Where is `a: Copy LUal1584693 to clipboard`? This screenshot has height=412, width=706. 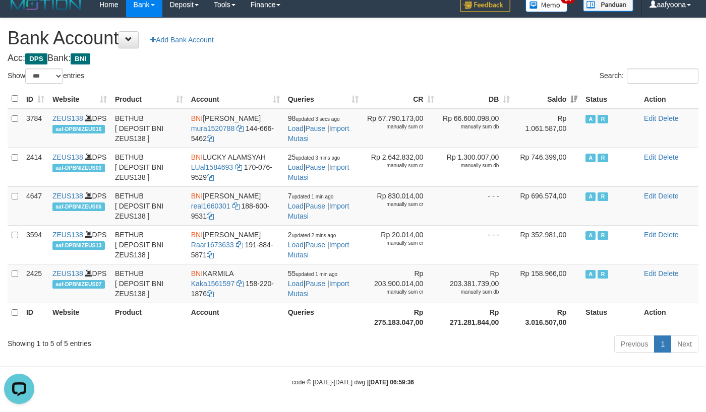
a: Copy LUal1584693 to clipboard is located at coordinates (238, 167).